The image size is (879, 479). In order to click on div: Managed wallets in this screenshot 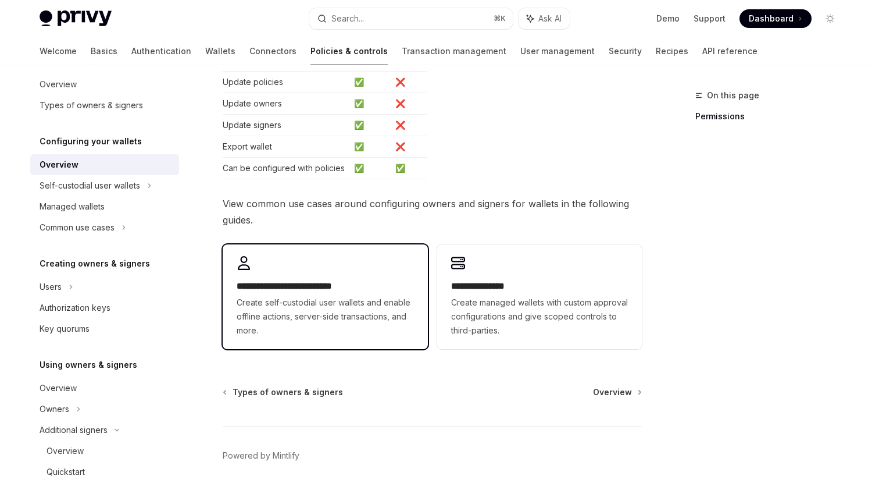, I will do `click(72, 206)`.